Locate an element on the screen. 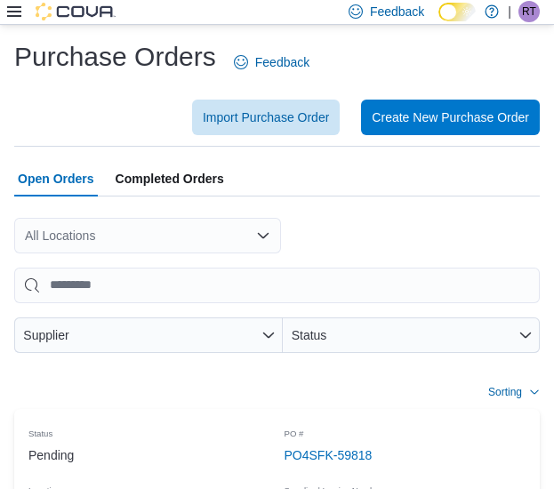 The height and width of the screenshot is (489, 554). a: Feedback is located at coordinates (271, 62).